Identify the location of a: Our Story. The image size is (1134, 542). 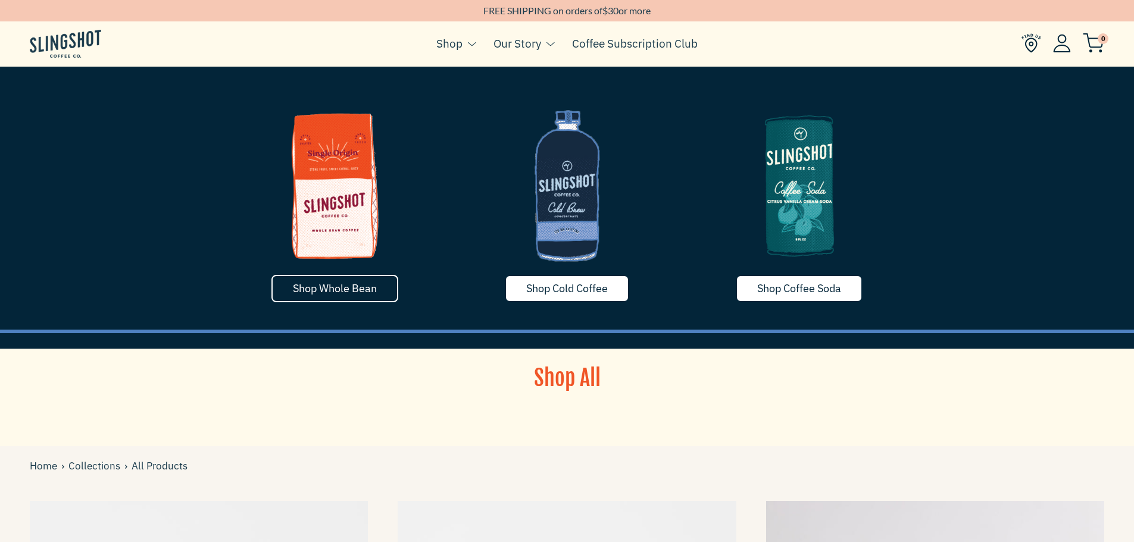
(517, 43).